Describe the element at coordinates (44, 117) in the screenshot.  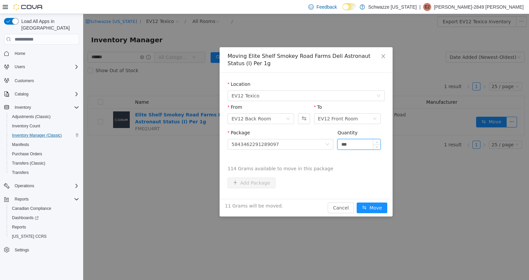
I see `button: Adjustments (Classic)` at that location.